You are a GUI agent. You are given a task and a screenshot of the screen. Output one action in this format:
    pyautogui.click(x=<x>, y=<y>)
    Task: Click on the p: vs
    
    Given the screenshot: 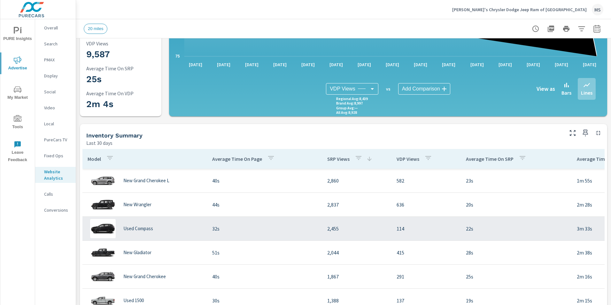 What is the action you would take?
    pyautogui.click(x=388, y=89)
    